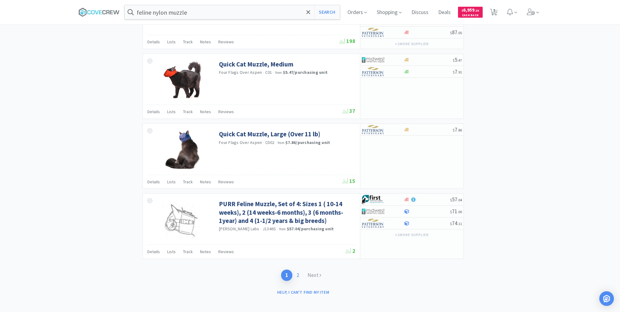 Image resolution: width=620 pixels, height=312 pixels. What do you see at coordinates (256, 64) in the screenshot?
I see `a: Quick Cat Muzzle, Medium` at bounding box center [256, 64].